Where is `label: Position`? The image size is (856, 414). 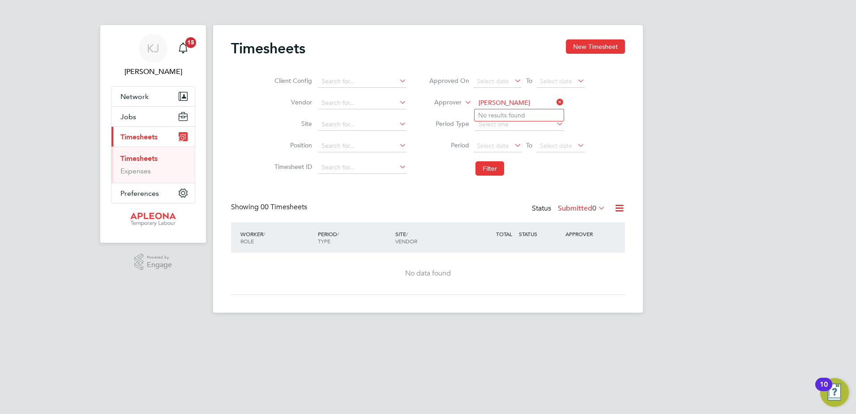
label: Position is located at coordinates (292, 145).